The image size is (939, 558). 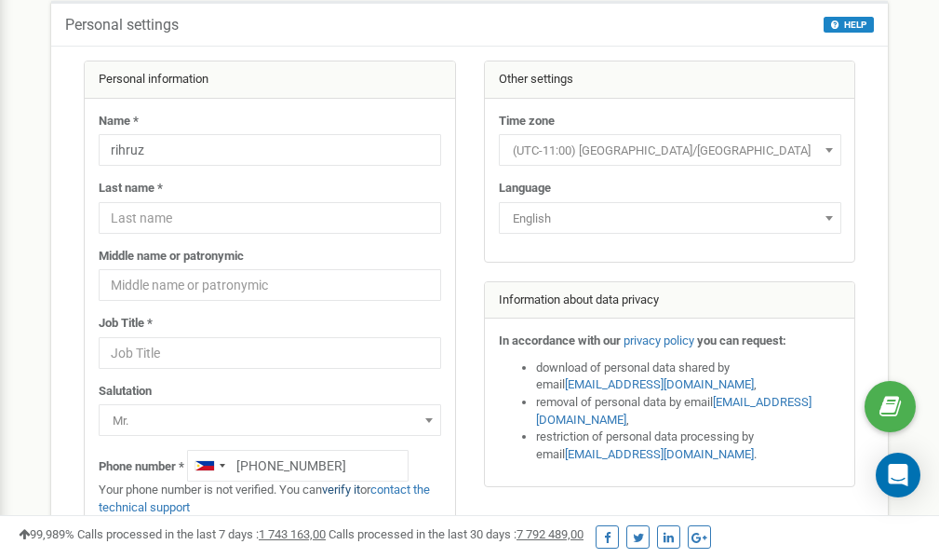 What do you see at coordinates (264, 498) in the screenshot?
I see `a: contact the technical support` at bounding box center [264, 498].